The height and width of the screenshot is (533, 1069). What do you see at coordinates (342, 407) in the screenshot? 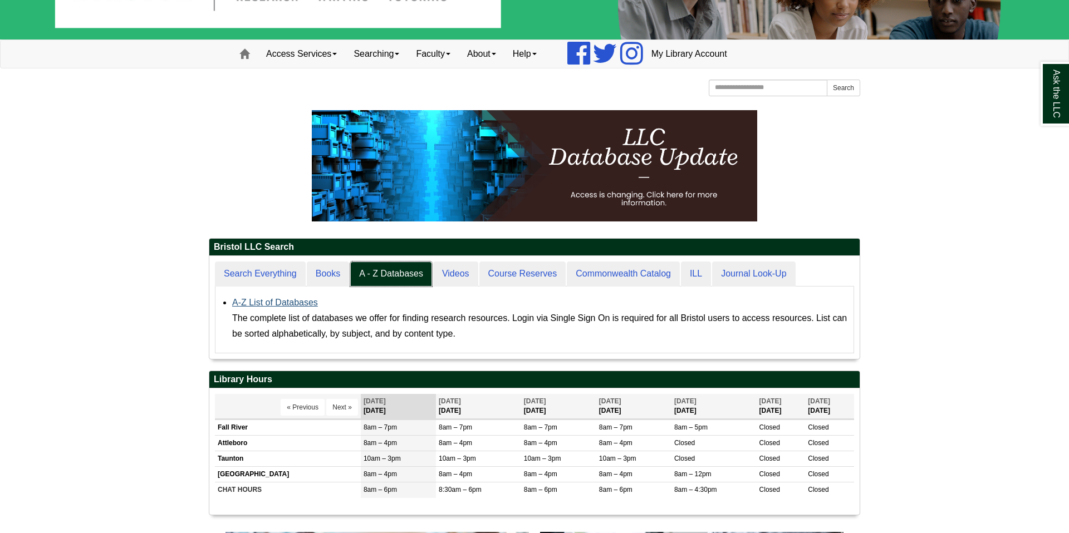
I see `button: Next »` at bounding box center [342, 407].